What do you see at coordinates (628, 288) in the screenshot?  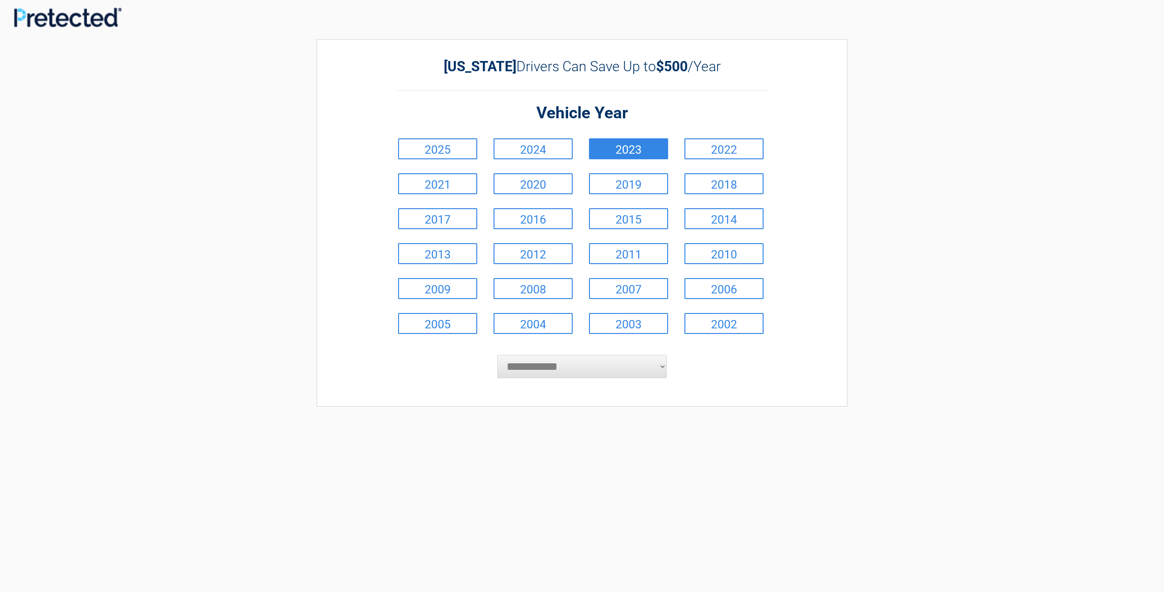 I see `a: 2007` at bounding box center [628, 288].